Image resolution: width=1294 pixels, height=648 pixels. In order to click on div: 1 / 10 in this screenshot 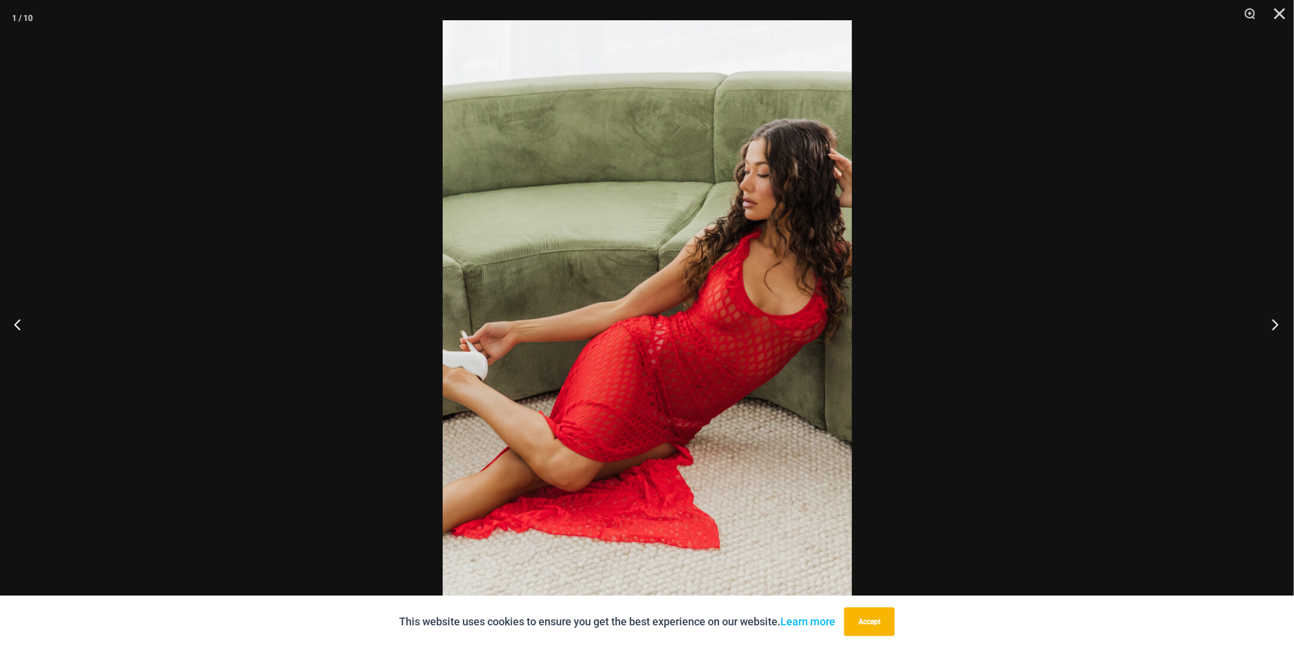, I will do `click(22, 18)`.